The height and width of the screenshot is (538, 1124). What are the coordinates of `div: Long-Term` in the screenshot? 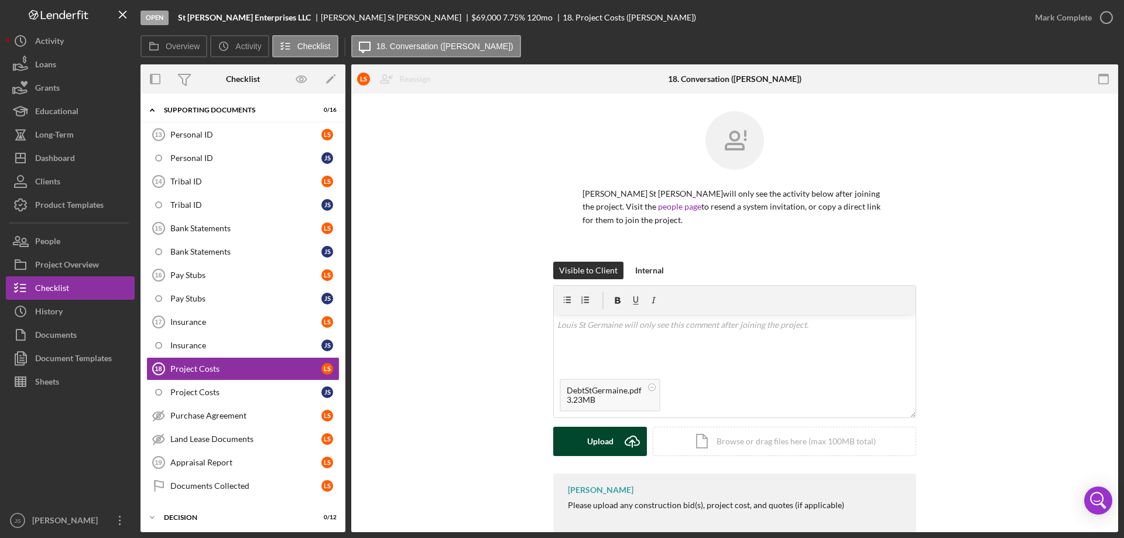 It's located at (54, 136).